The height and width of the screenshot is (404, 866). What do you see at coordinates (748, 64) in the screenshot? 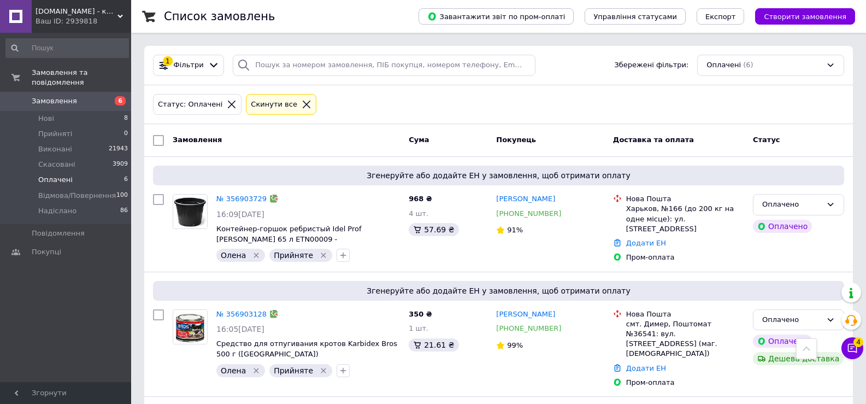
I see `span: (6)` at bounding box center [748, 64].